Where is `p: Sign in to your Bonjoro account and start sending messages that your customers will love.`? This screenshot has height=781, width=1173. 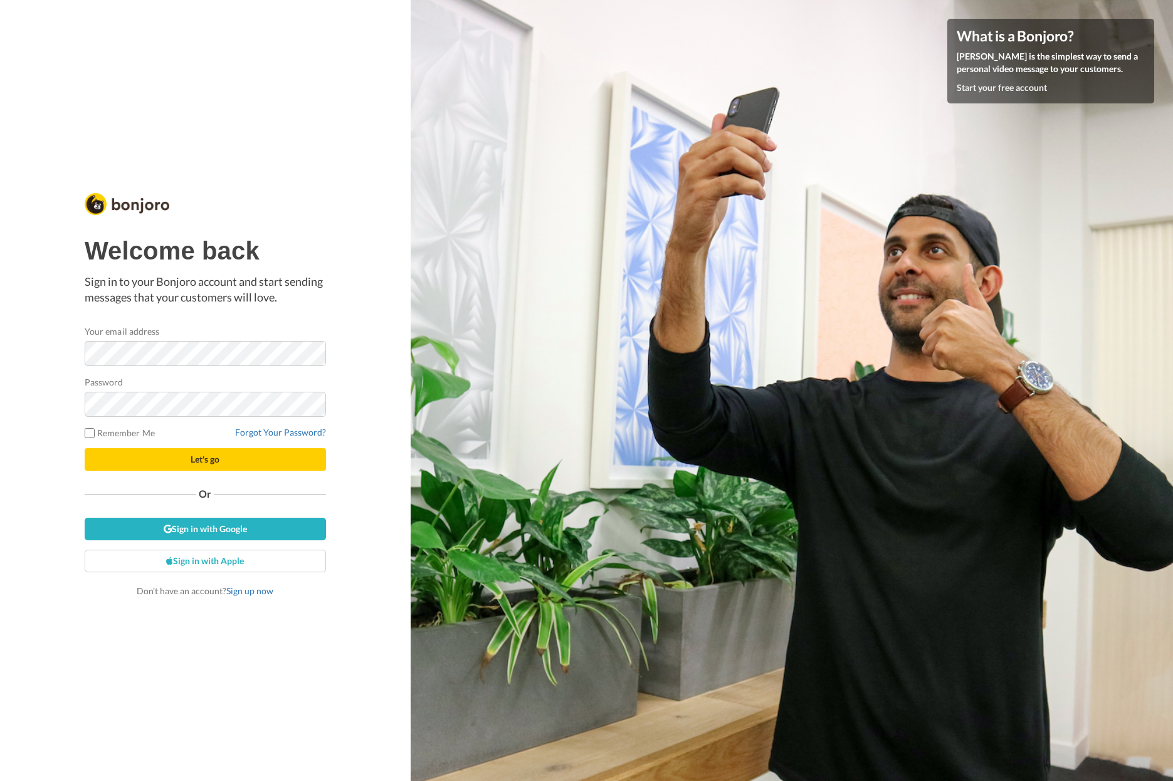
p: Sign in to your Bonjoro account and start sending messages that your customers will love. is located at coordinates (205, 290).